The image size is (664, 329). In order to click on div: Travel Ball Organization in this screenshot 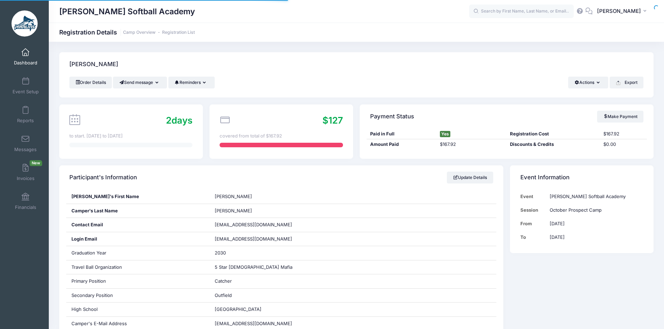, I will do `click(138, 268)`.